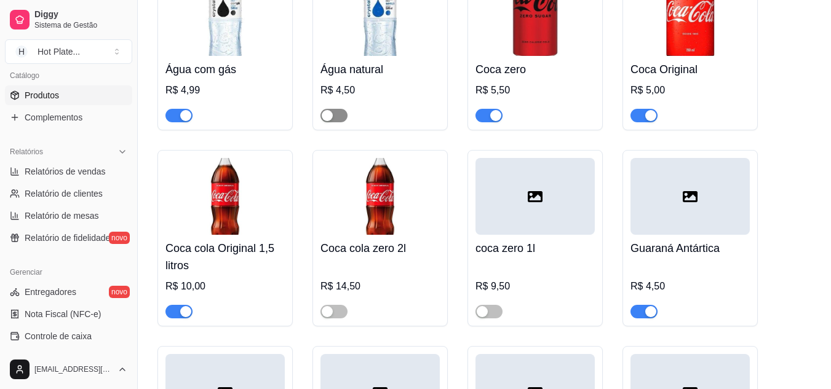 The height and width of the screenshot is (389, 831). What do you see at coordinates (690, 70) in the screenshot?
I see `h4: Coca Original` at bounding box center [690, 70].